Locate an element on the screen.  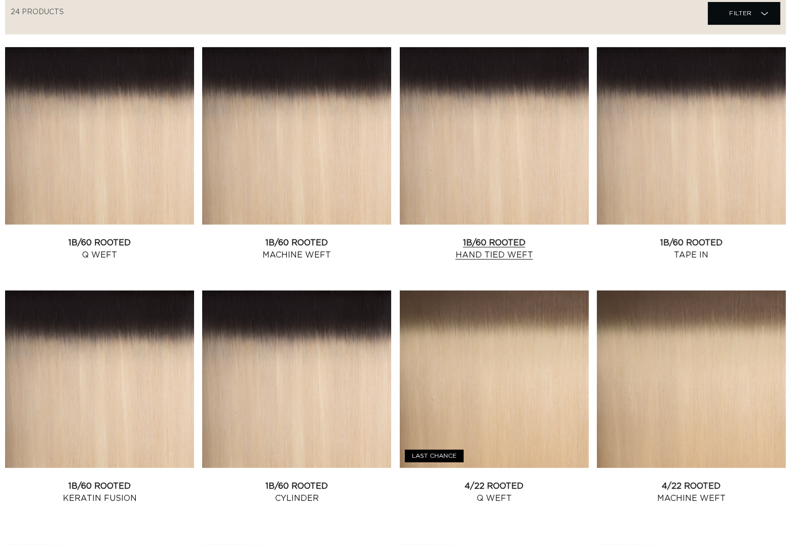
span: Filter is located at coordinates (741, 13).